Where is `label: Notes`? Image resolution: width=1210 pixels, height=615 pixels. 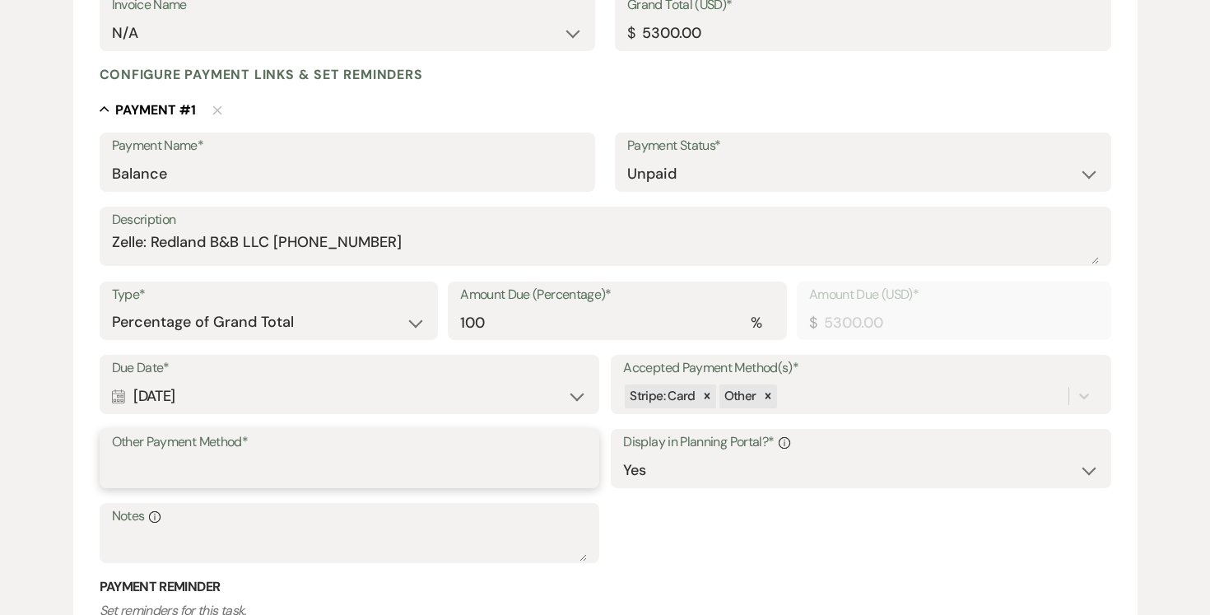
label: Notes is located at coordinates (349, 516).